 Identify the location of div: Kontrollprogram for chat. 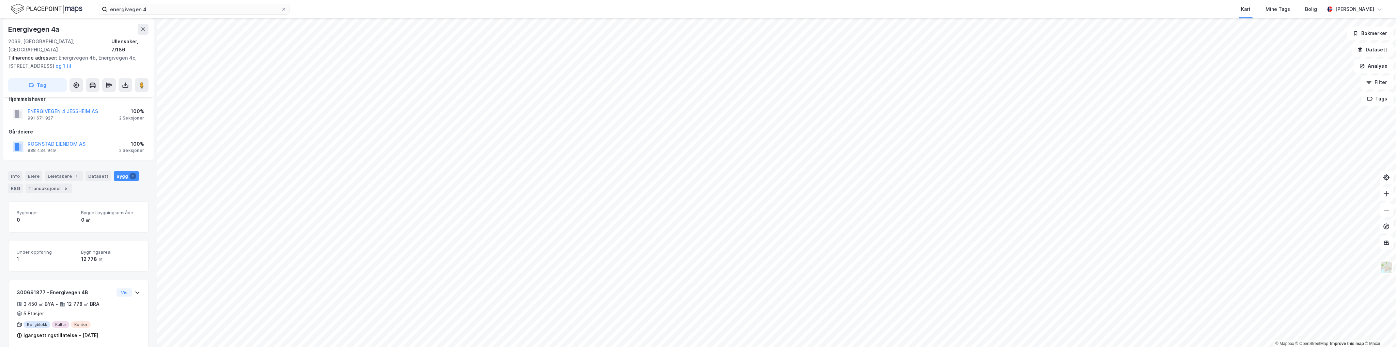
(1379, 331).